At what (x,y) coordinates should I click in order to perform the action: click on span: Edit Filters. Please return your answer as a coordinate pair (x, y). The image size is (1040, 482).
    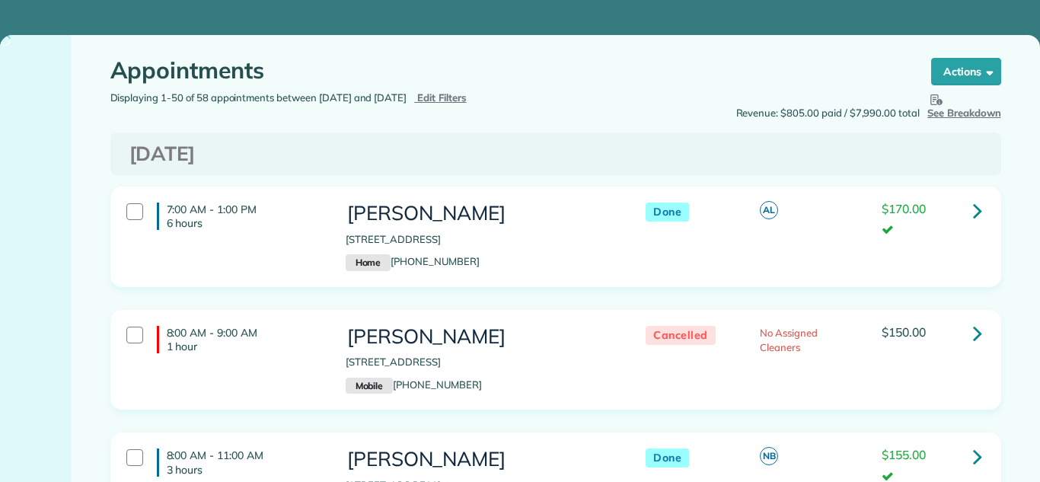
    Looking at the image, I should click on (441, 97).